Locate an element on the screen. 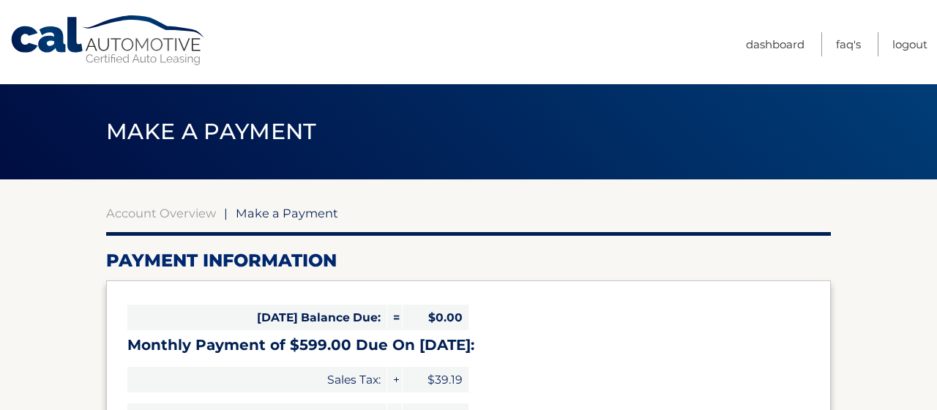 Image resolution: width=937 pixels, height=410 pixels. a: Logout is located at coordinates (910, 44).